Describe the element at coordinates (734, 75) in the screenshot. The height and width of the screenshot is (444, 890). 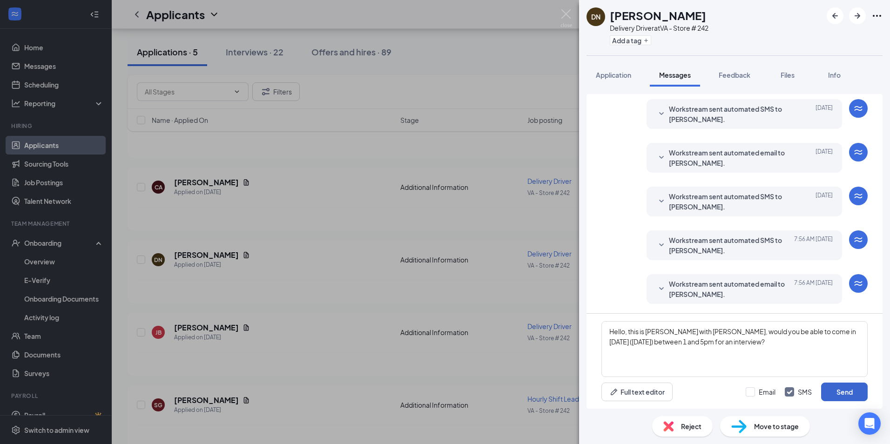
I see `span: Feedback` at that location.